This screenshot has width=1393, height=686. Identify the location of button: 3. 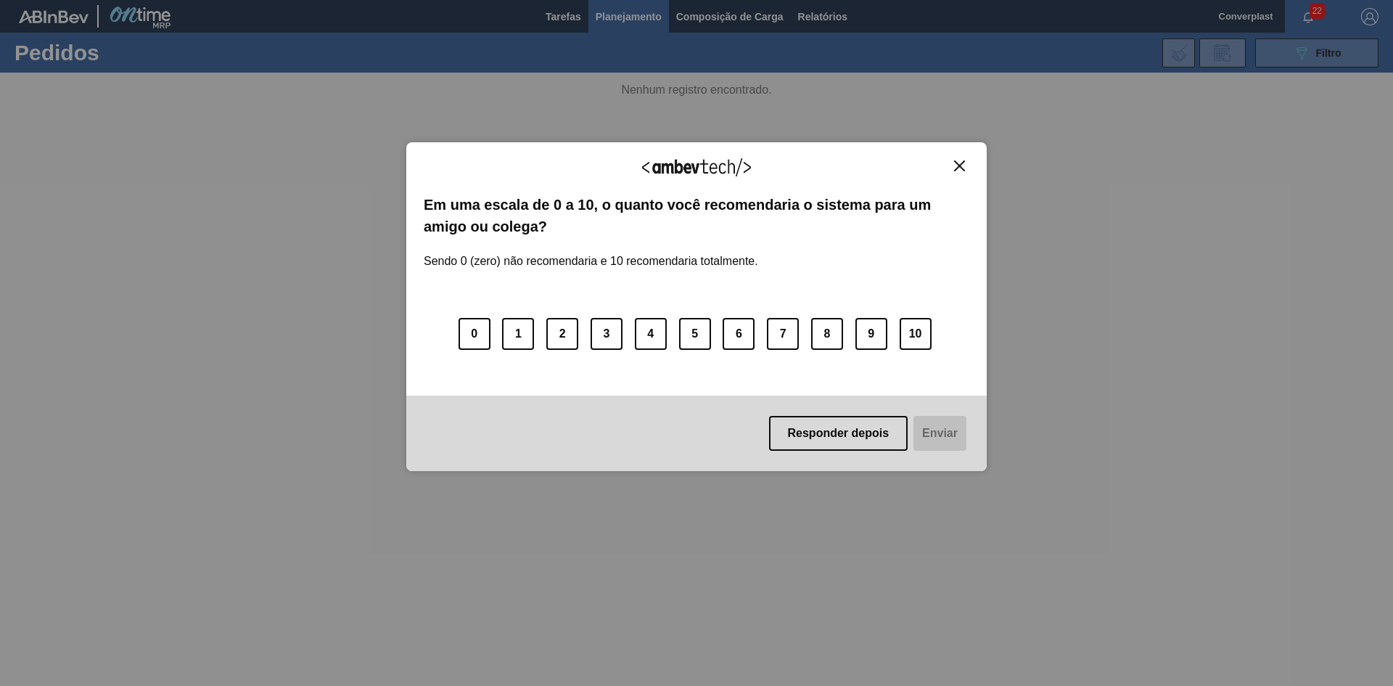
(607, 334).